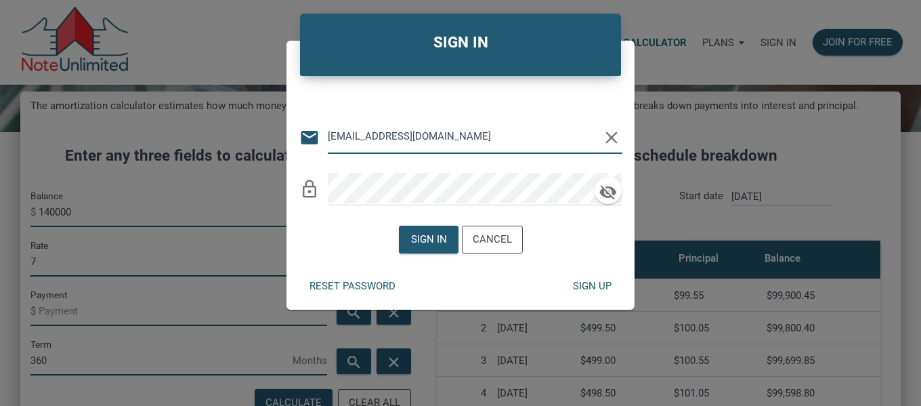 Image resolution: width=921 pixels, height=406 pixels. What do you see at coordinates (352, 286) in the screenshot?
I see `button: Reset password` at bounding box center [352, 286].